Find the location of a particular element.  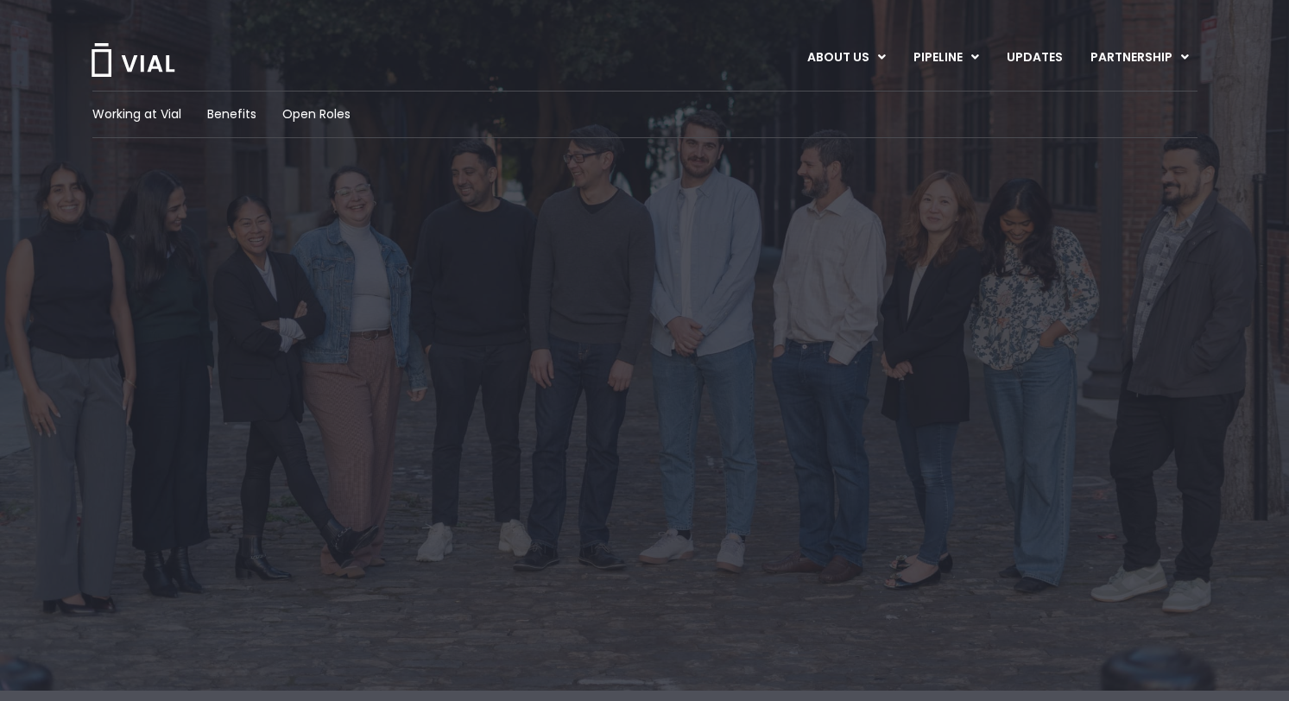

a: PIPELINEMenu Toggle is located at coordinates (945, 58).